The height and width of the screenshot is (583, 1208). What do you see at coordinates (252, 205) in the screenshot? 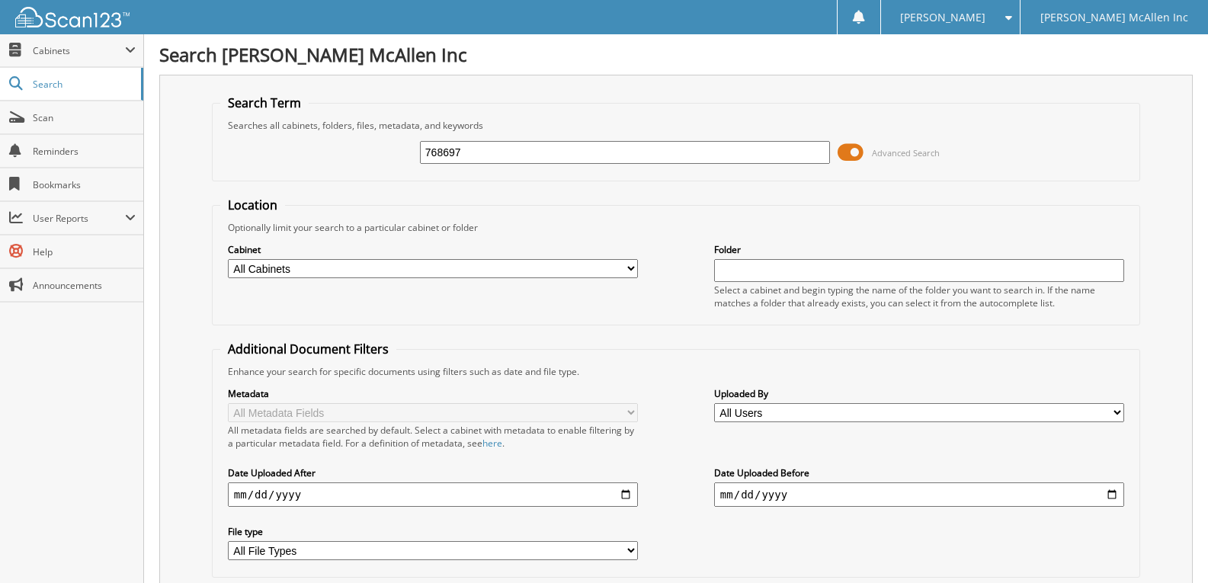
I see `legend: Location` at bounding box center [252, 205].